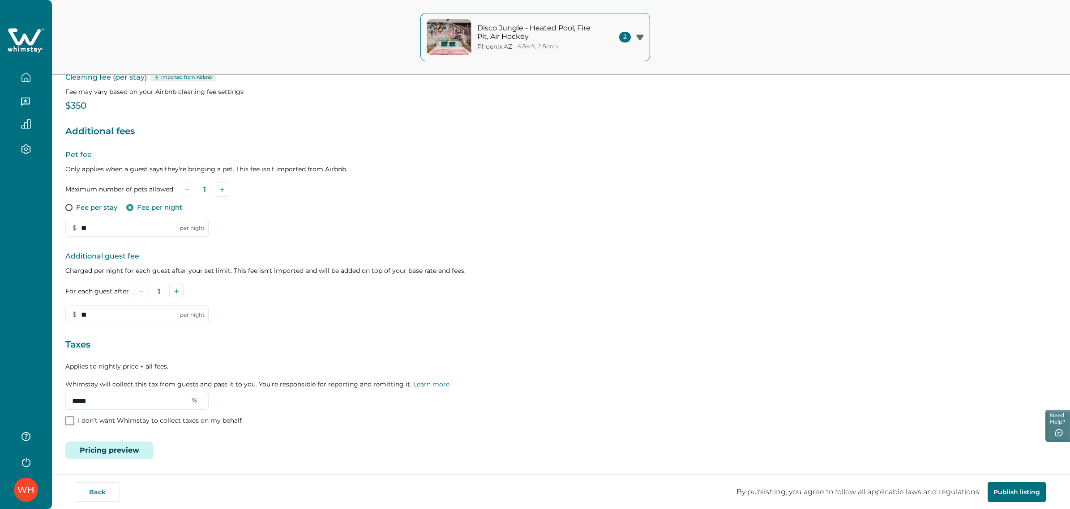  Describe the element at coordinates (561, 271) in the screenshot. I see `p: Charged per night for each guest after your set limit. This fee isn't imported and will be added ...` at that location.